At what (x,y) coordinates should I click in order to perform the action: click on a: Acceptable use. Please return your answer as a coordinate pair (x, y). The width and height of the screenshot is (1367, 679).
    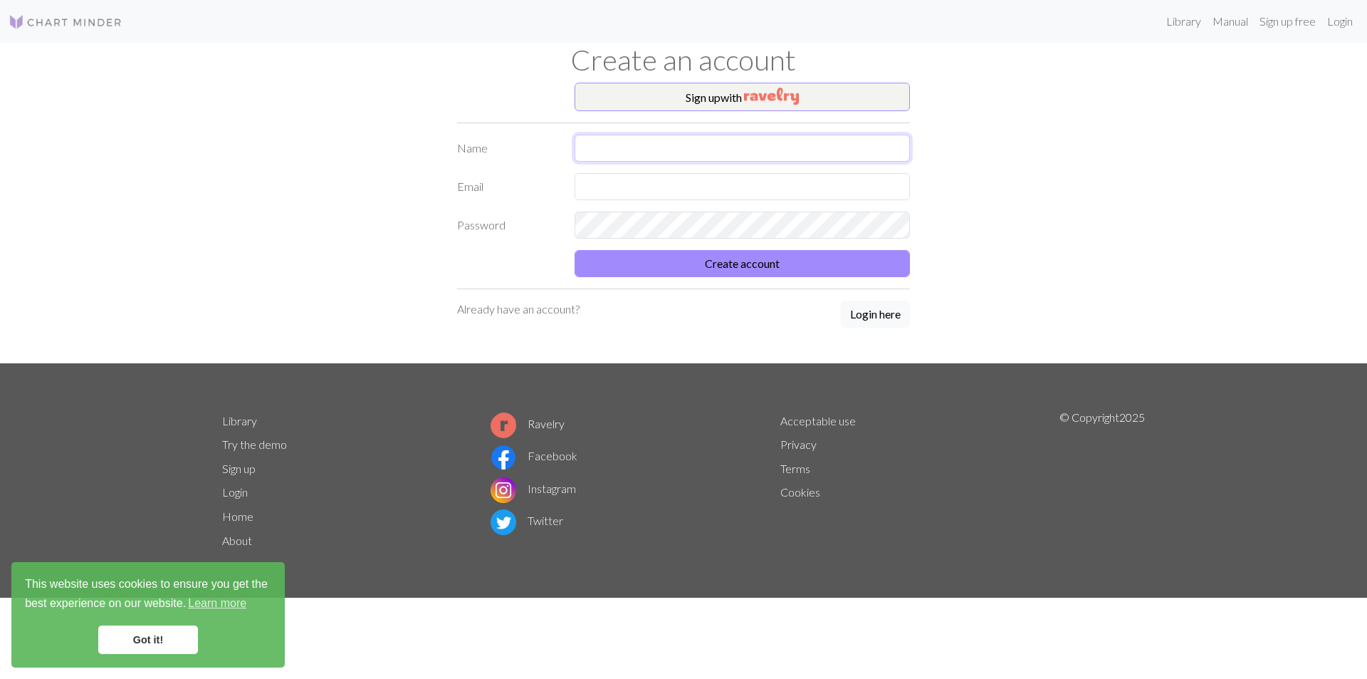
    Looking at the image, I should click on (818, 420).